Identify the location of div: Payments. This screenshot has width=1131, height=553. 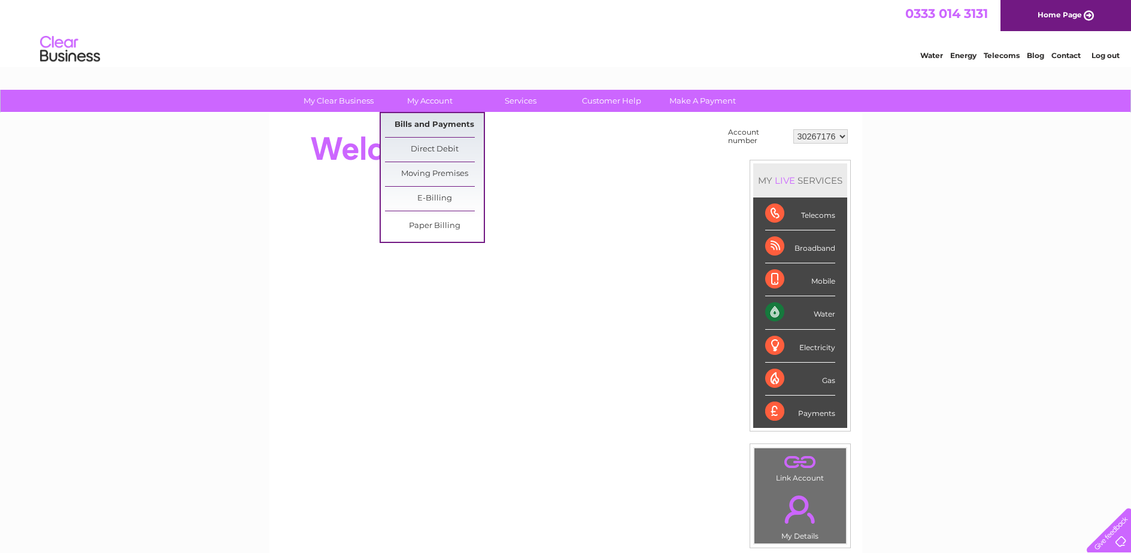
(800, 412).